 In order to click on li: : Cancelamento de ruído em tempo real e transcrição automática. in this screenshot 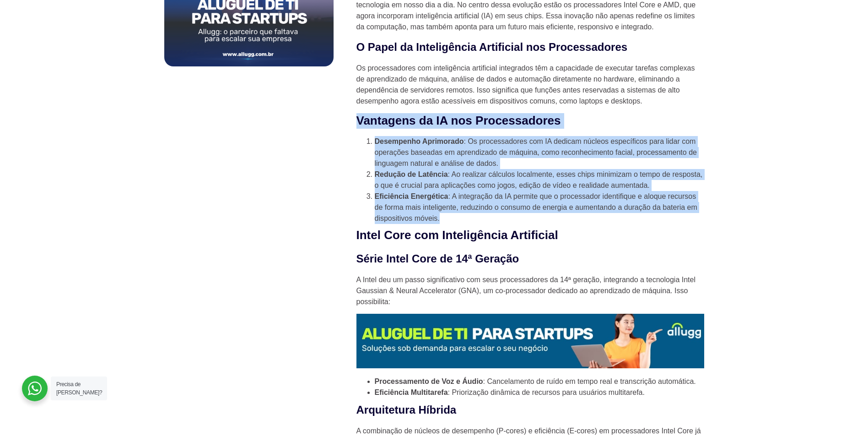, I will do `click(539, 381)`.